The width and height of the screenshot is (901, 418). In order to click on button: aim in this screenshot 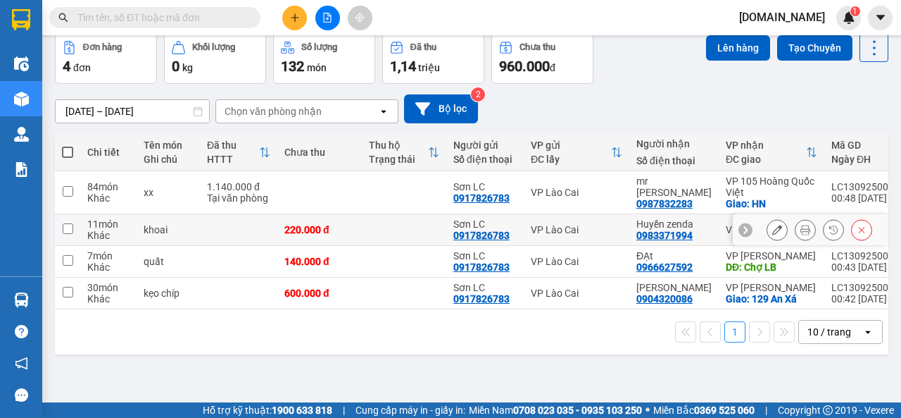, I will do `click(360, 18)`.